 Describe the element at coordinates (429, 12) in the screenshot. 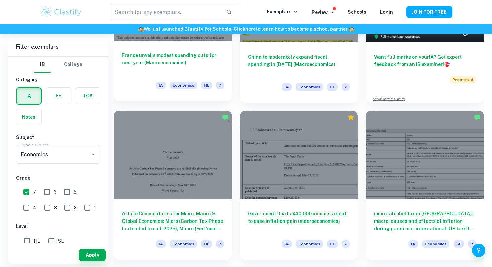

I see `button: JOIN FOR FREE` at that location.